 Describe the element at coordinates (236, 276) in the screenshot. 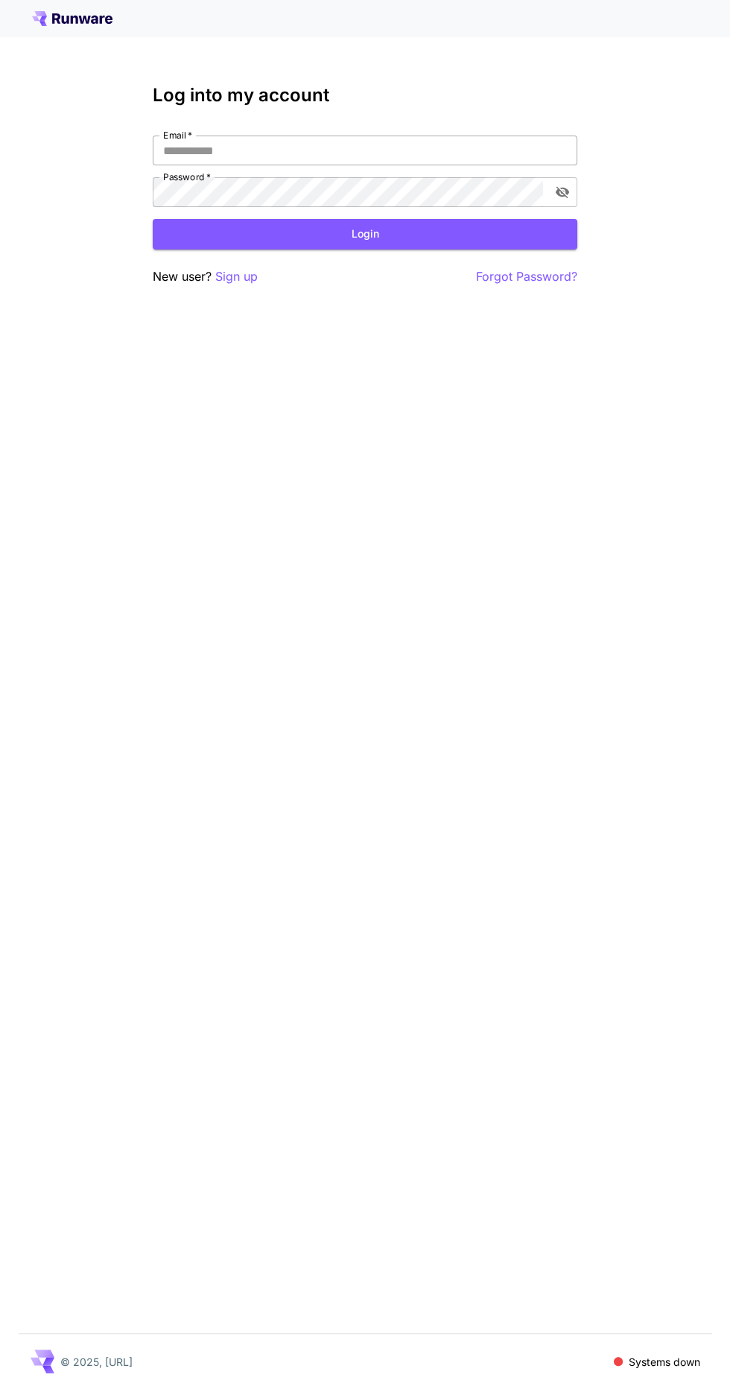

I see `p: Sign up` at that location.